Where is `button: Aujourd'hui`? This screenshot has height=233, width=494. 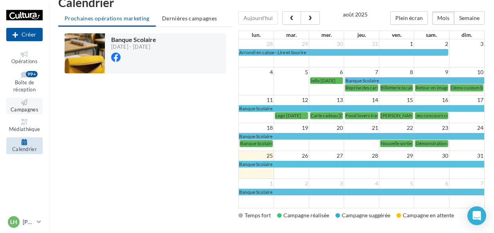 button: Aujourd'hui is located at coordinates (258, 18).